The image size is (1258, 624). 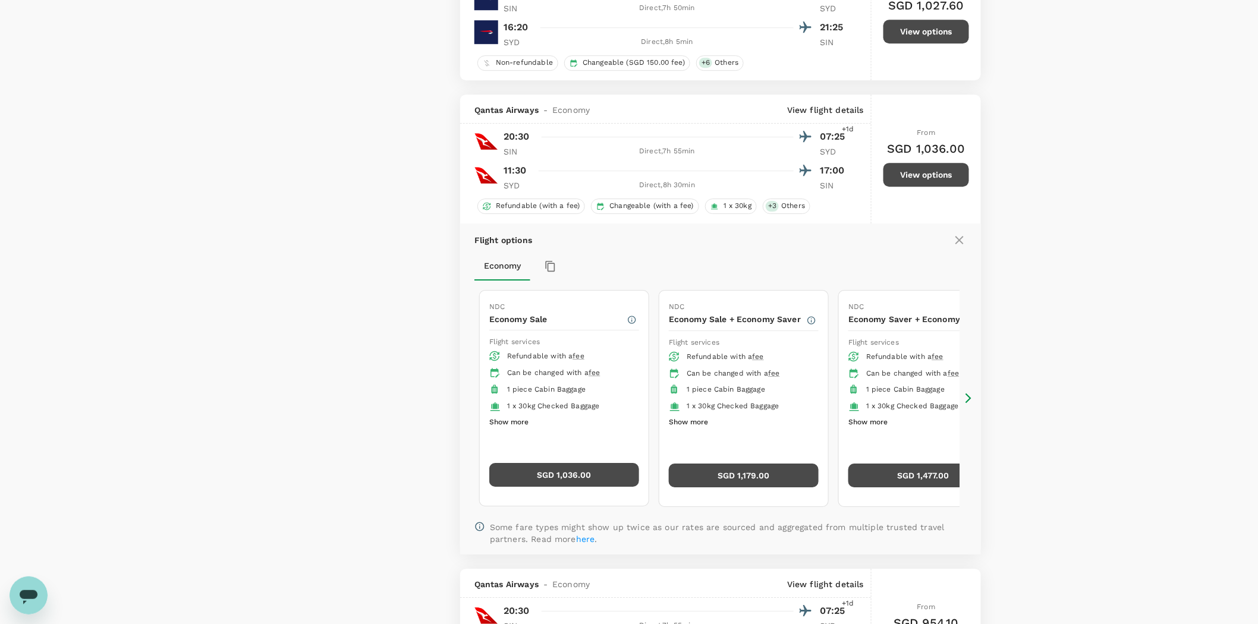 What do you see at coordinates (772, 206) in the screenshot?
I see `span: + 3` at bounding box center [772, 206].